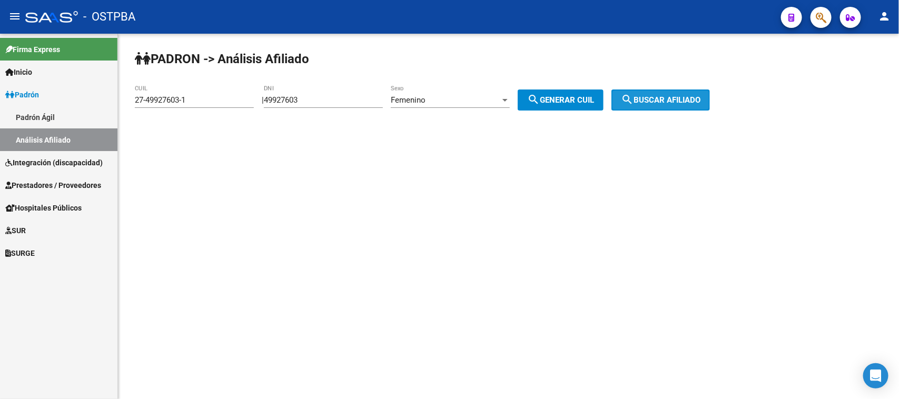 Image resolution: width=899 pixels, height=399 pixels. Describe the element at coordinates (43, 208) in the screenshot. I see `span: Hospitales Públicos` at that location.